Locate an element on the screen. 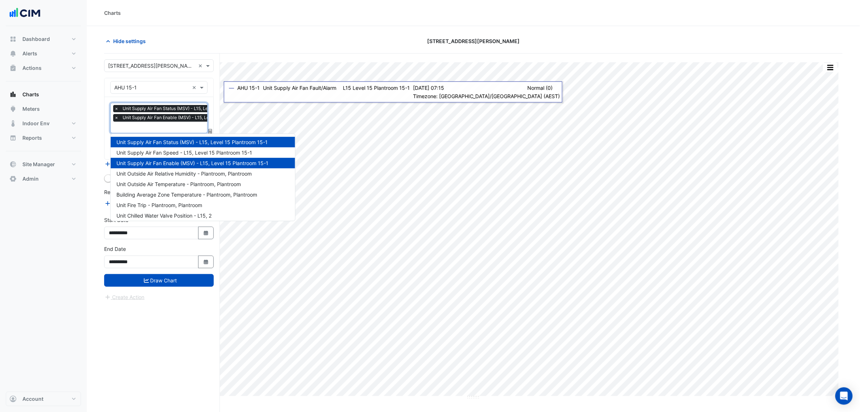  span: Unit Fire Trip - Plantroom, Plantroom is located at coordinates (159, 205).